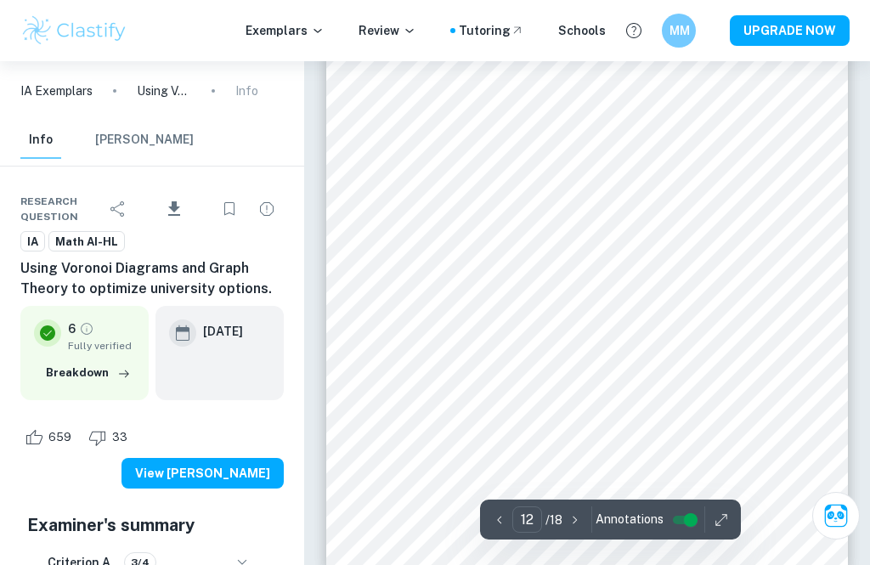  Describe the element at coordinates (491, 31) in the screenshot. I see `a: Tutoring` at that location.